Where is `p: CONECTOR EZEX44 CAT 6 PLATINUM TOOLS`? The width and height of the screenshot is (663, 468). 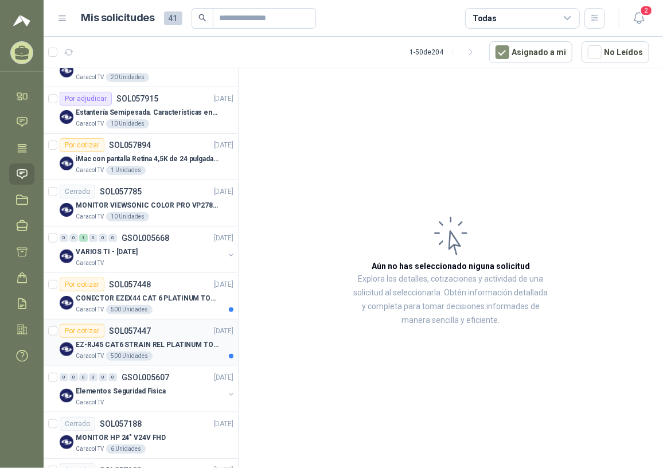
p: CONECTOR EZEX44 CAT 6 PLATINUM TOOLS is located at coordinates (147, 298).